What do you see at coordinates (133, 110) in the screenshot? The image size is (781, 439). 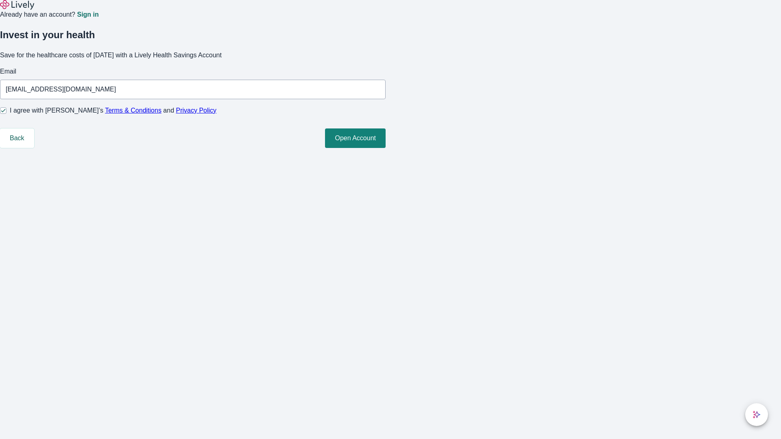 I see `a: Terms & Conditions` at bounding box center [133, 110].